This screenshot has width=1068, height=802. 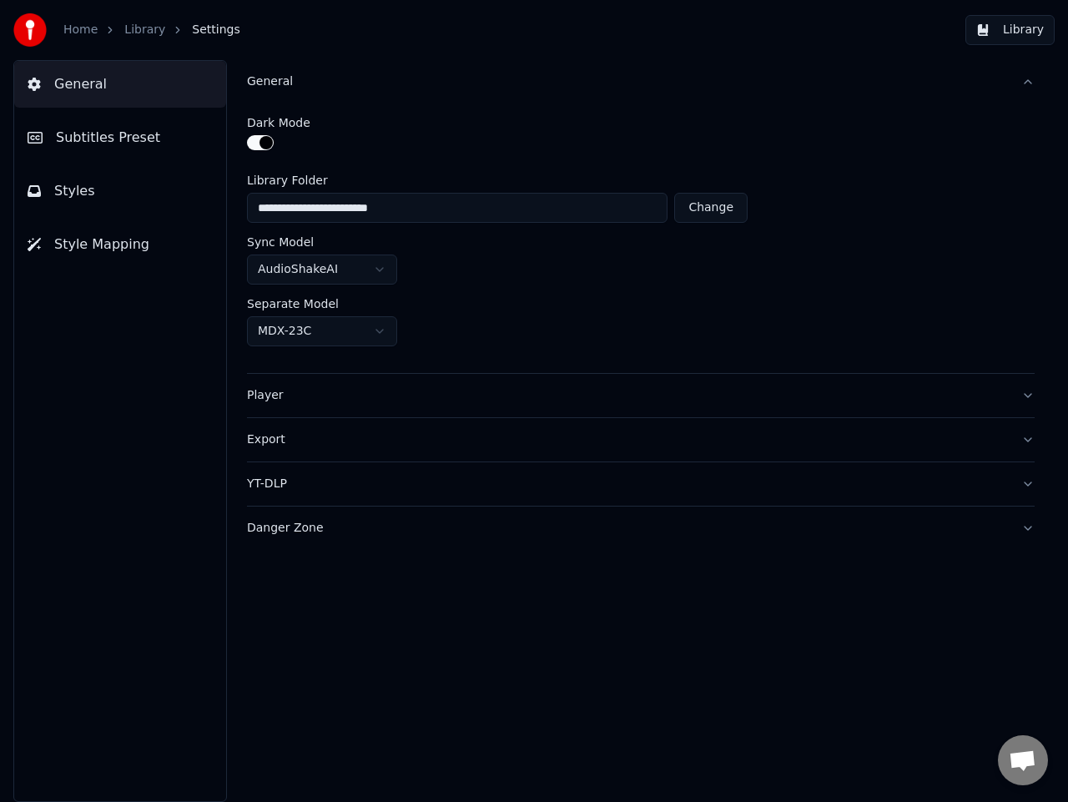 What do you see at coordinates (1023, 760) in the screenshot?
I see `div: Open chat` at bounding box center [1023, 760].